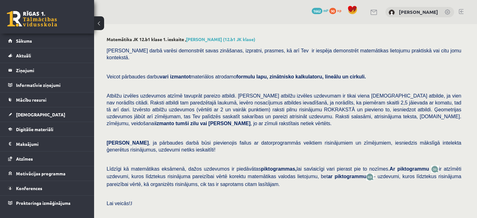 Image resolution: width=477 pixels, height=218 pixels. I want to click on a: Aktuāli, so click(47, 55).